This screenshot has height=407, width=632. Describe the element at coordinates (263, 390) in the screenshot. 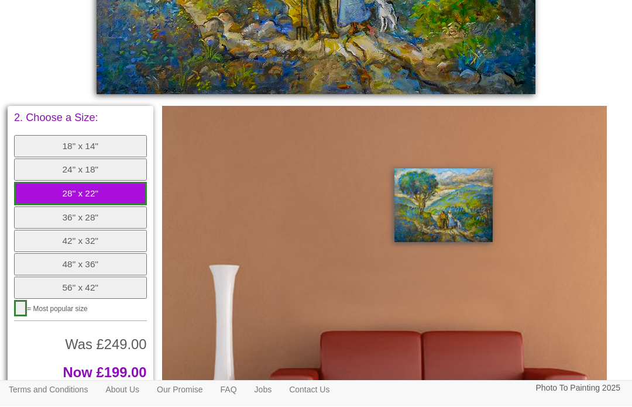

I see `a: Jobs` at that location.